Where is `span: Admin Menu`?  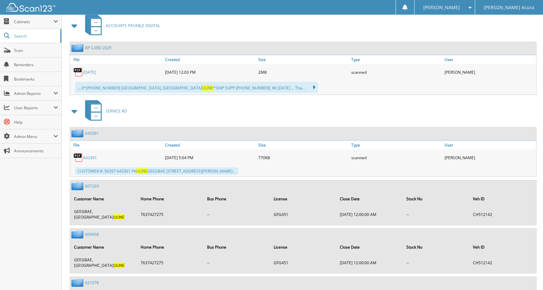
span: Admin Menu is located at coordinates (34, 136).